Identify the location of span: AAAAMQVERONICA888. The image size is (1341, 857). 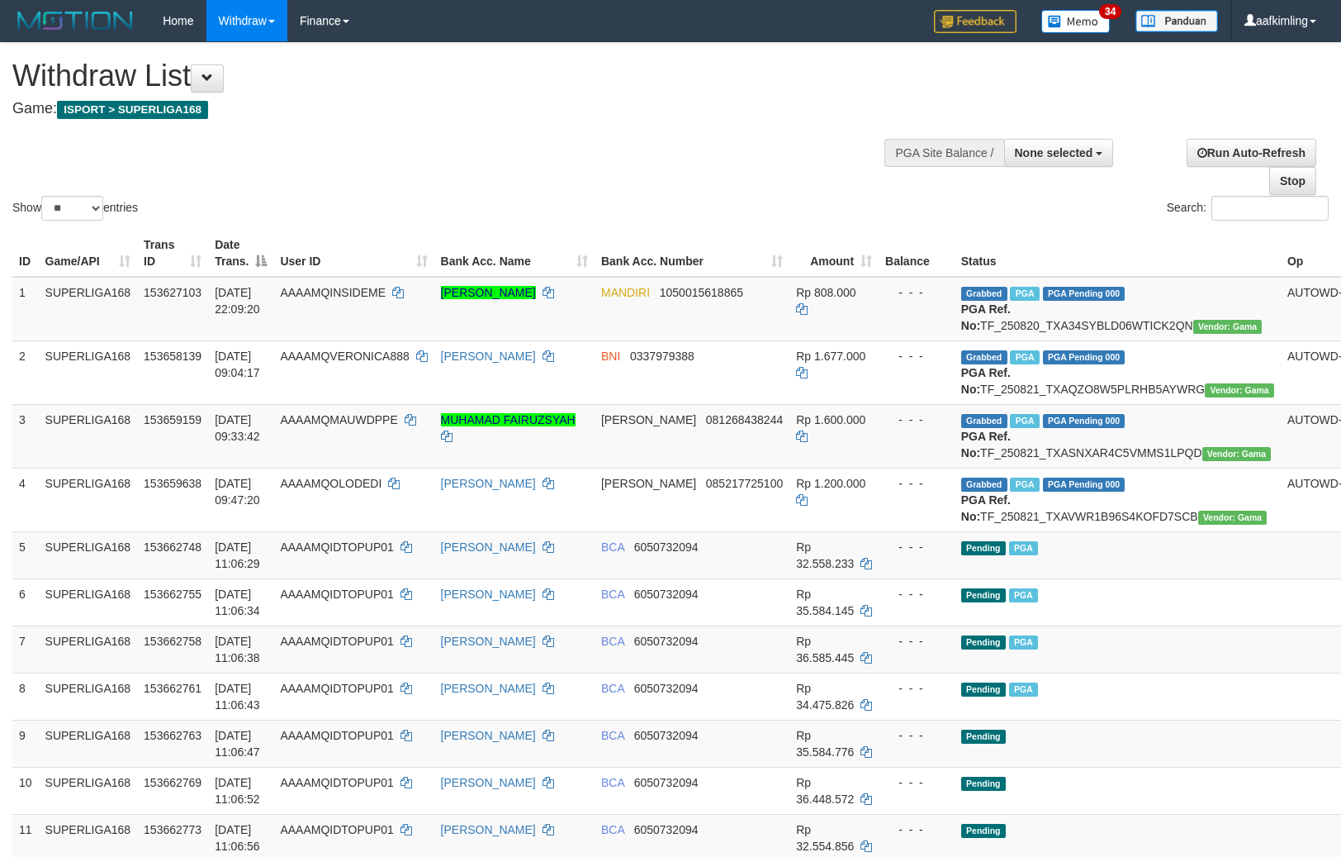
(344, 356).